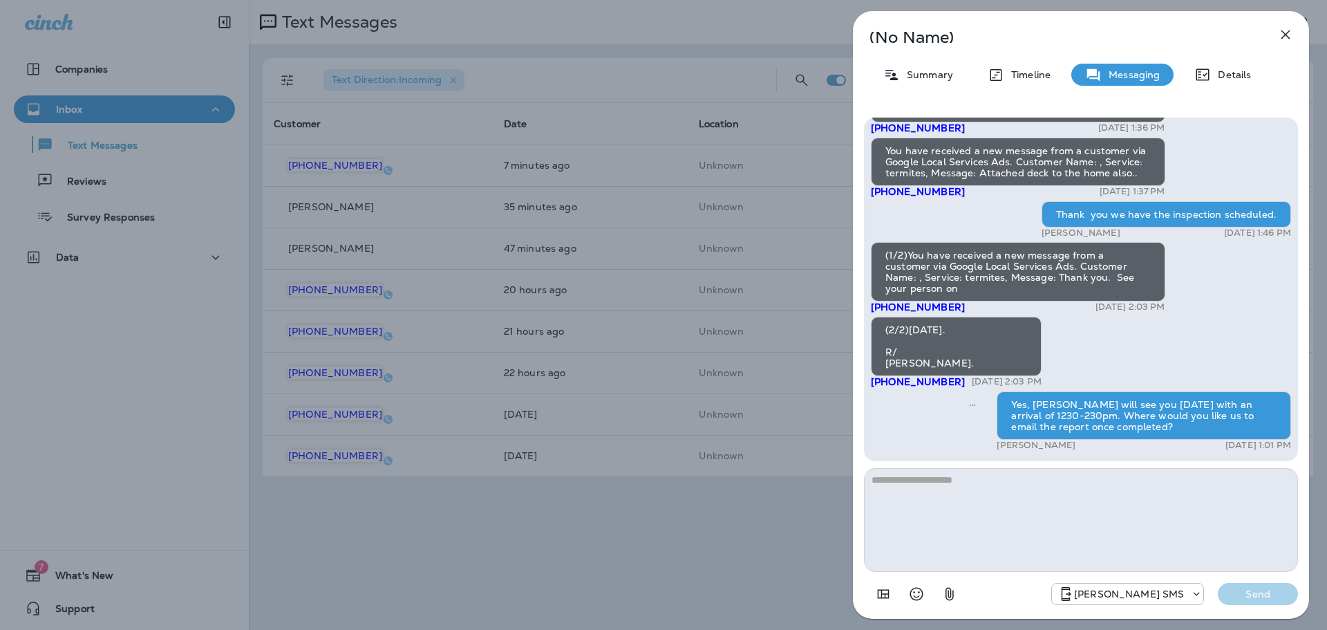  What do you see at coordinates (1128, 594) in the screenshot?
I see `div: +1 (757) 760-3335` at bounding box center [1128, 594].